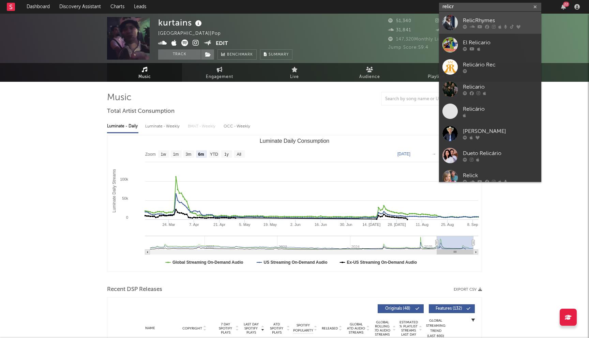 The height and width of the screenshot is (338, 589). I want to click on text: 2. Jun, so click(296, 225).